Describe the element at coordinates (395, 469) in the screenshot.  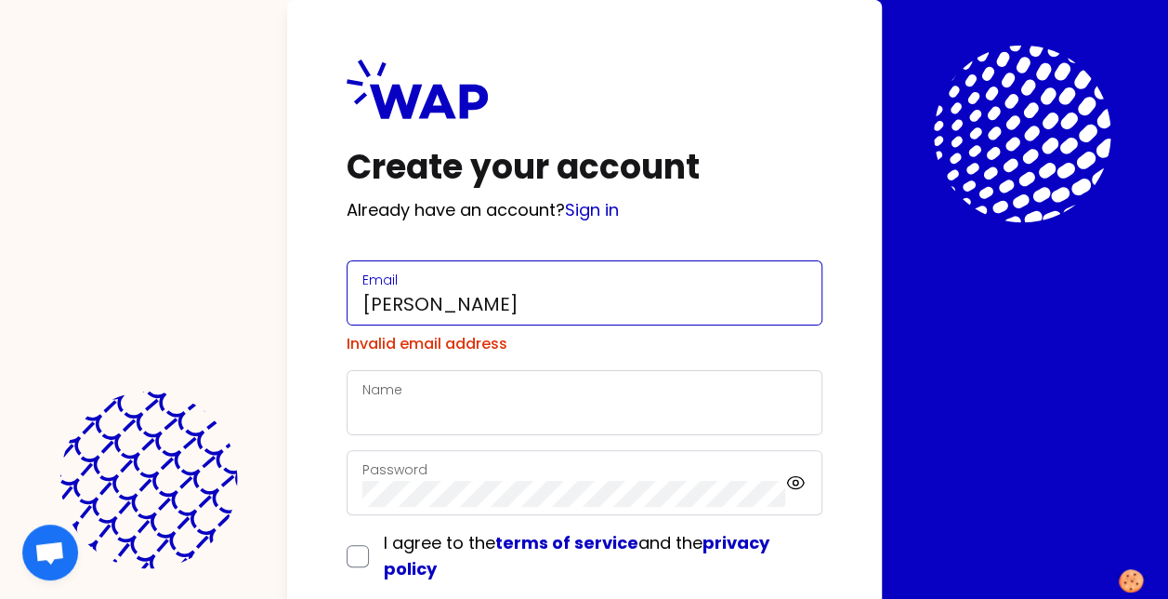
I see `label: Password` at that location.